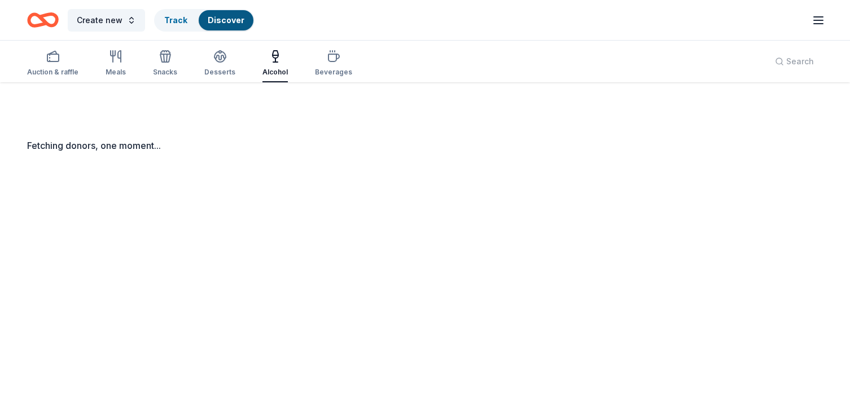 This screenshot has height=401, width=850. What do you see at coordinates (220, 72) in the screenshot?
I see `div: Desserts` at bounding box center [220, 72].